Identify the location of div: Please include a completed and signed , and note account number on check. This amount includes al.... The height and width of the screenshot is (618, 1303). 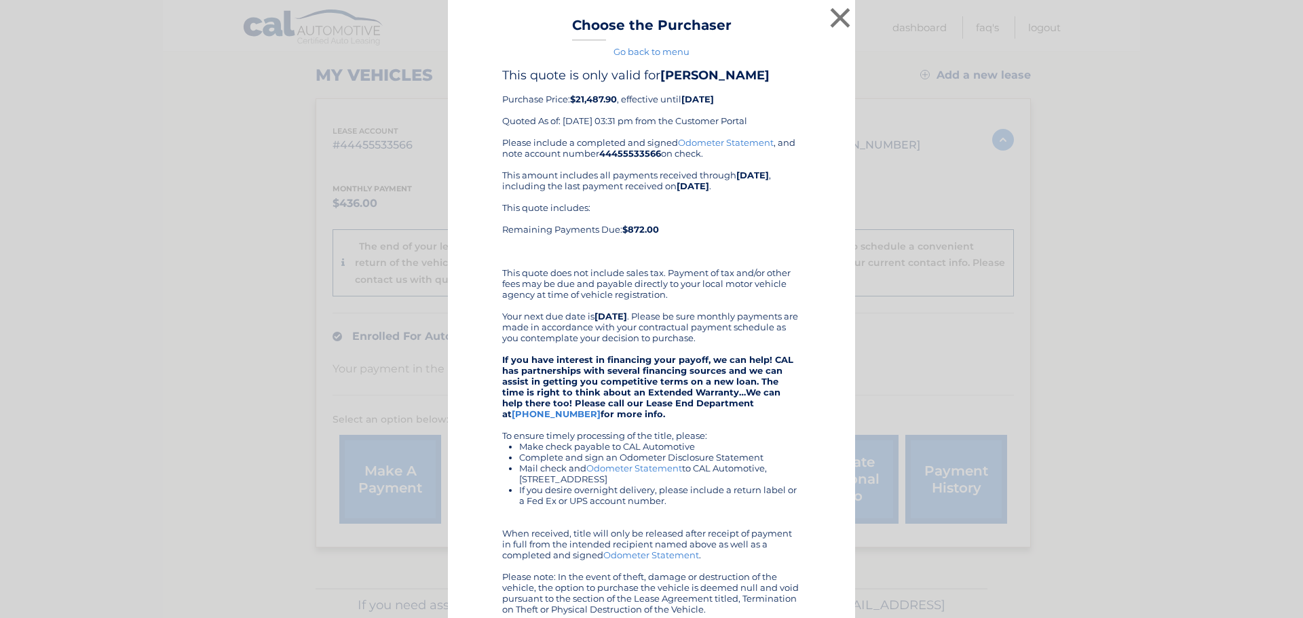
(652, 376).